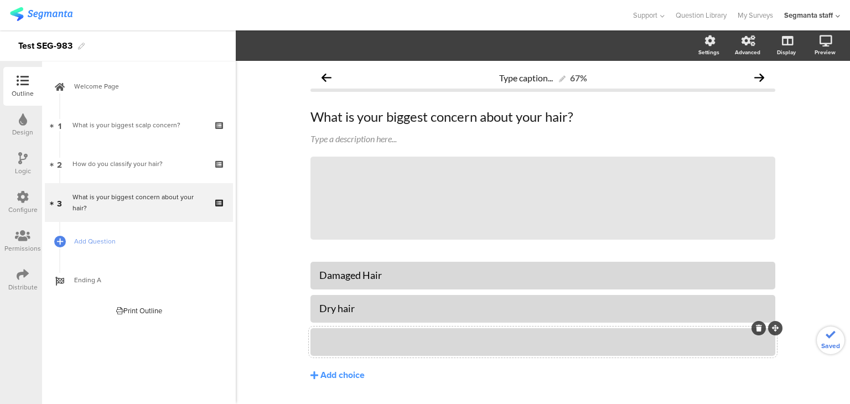 The width and height of the screenshot is (850, 404). I want to click on span: 2, so click(59, 164).